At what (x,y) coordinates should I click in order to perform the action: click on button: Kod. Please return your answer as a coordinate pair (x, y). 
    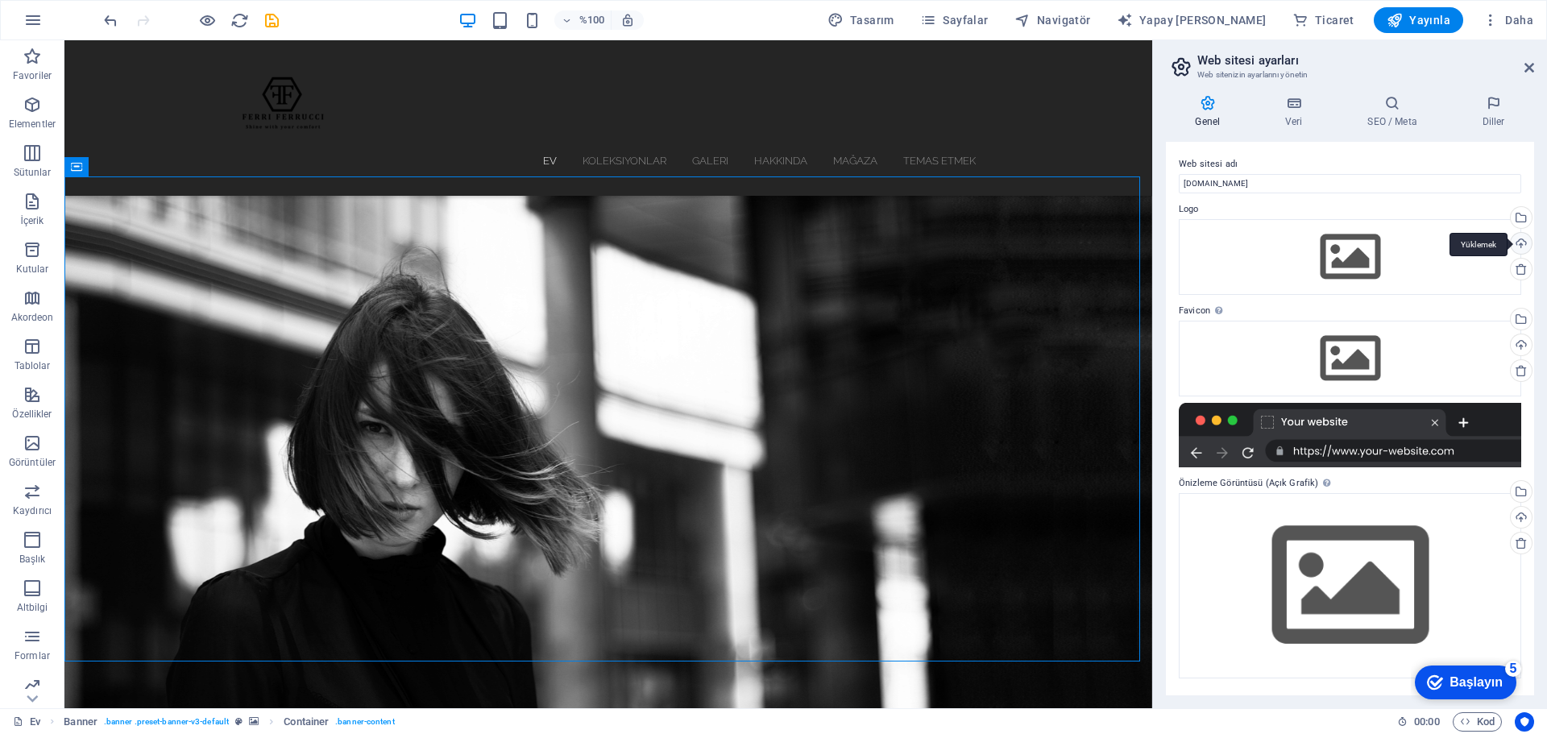
    Looking at the image, I should click on (1477, 722).